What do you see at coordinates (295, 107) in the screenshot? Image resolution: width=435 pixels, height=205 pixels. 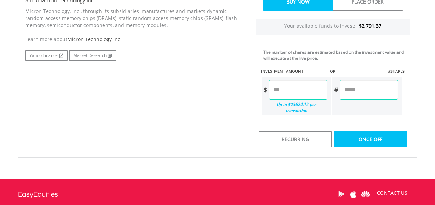 I see `div: Up to $23624.12 per transaction` at bounding box center [295, 107].